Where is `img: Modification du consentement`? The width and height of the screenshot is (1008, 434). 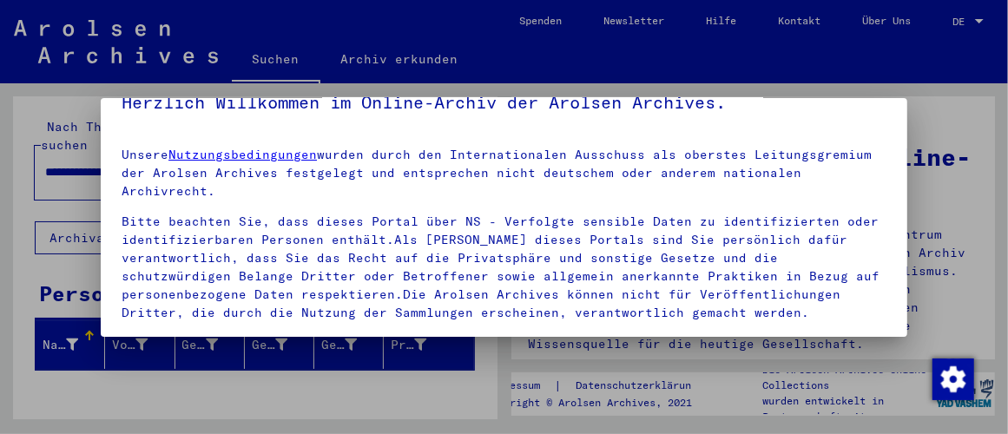
img: Modification du consentement is located at coordinates (954, 380).